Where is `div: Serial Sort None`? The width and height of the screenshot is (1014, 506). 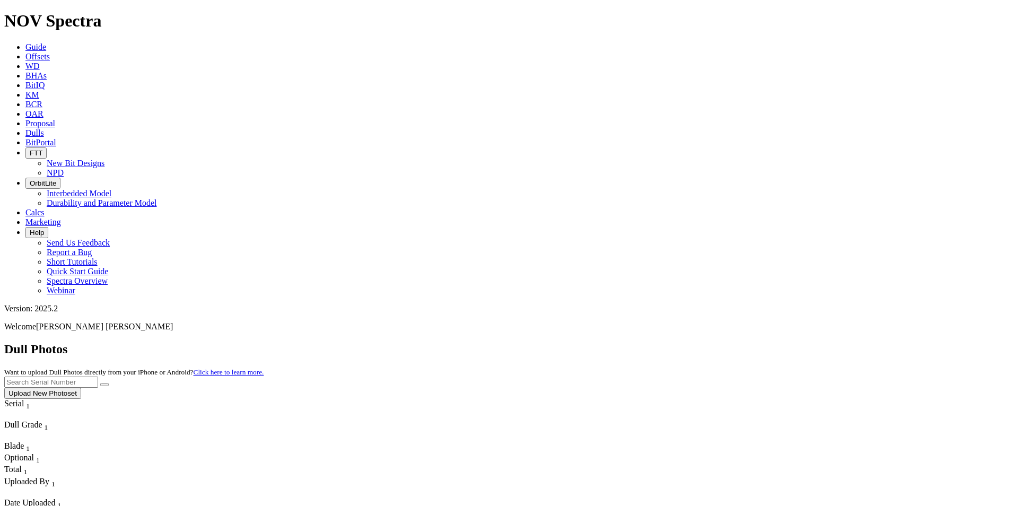 div: Serial Sort None is located at coordinates (27, 405).